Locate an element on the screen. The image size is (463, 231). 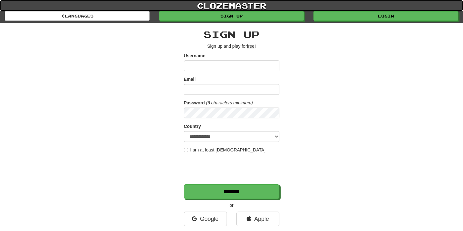
a: Login is located at coordinates (386, 16).